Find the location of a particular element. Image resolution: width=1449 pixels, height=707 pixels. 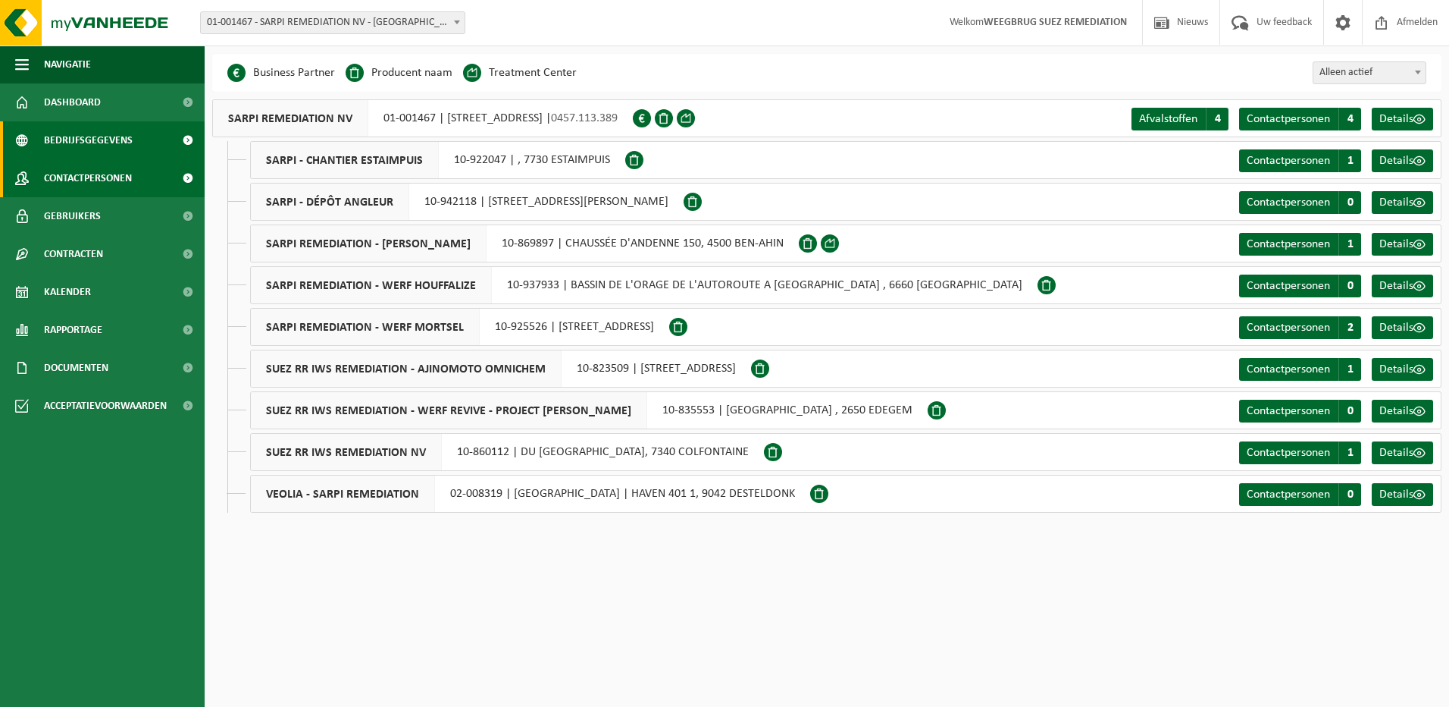

span: SARPI REMEDIATION - WERF HOUFFALIZE is located at coordinates (371, 285).